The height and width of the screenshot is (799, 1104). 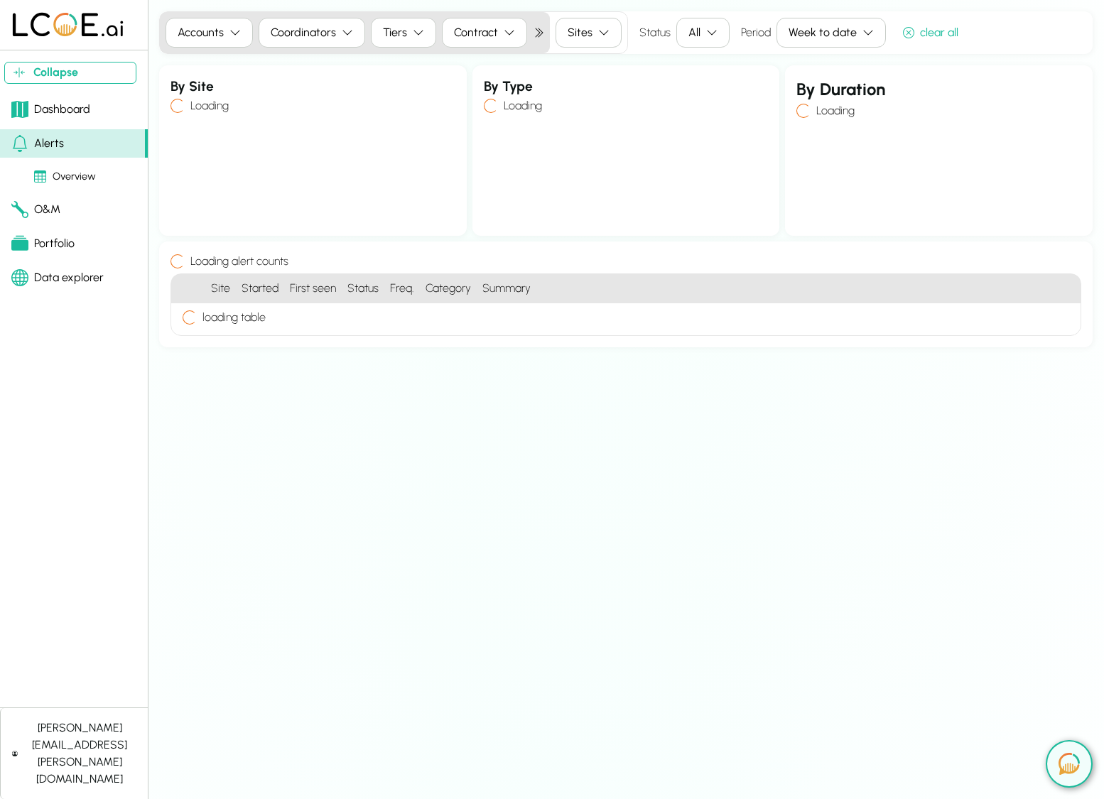 What do you see at coordinates (313, 87) in the screenshot?
I see `h3: By Site` at bounding box center [313, 87].